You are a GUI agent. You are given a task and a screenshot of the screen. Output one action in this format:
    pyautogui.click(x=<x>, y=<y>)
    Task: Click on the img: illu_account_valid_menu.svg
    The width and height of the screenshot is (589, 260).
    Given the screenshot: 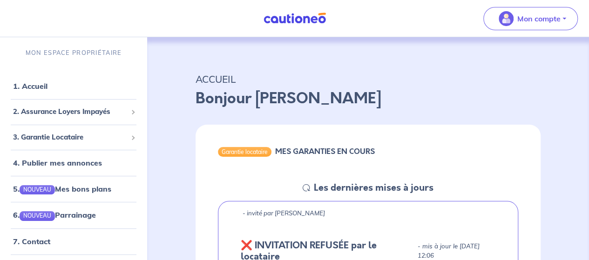 What is the action you would take?
    pyautogui.click(x=506, y=19)
    